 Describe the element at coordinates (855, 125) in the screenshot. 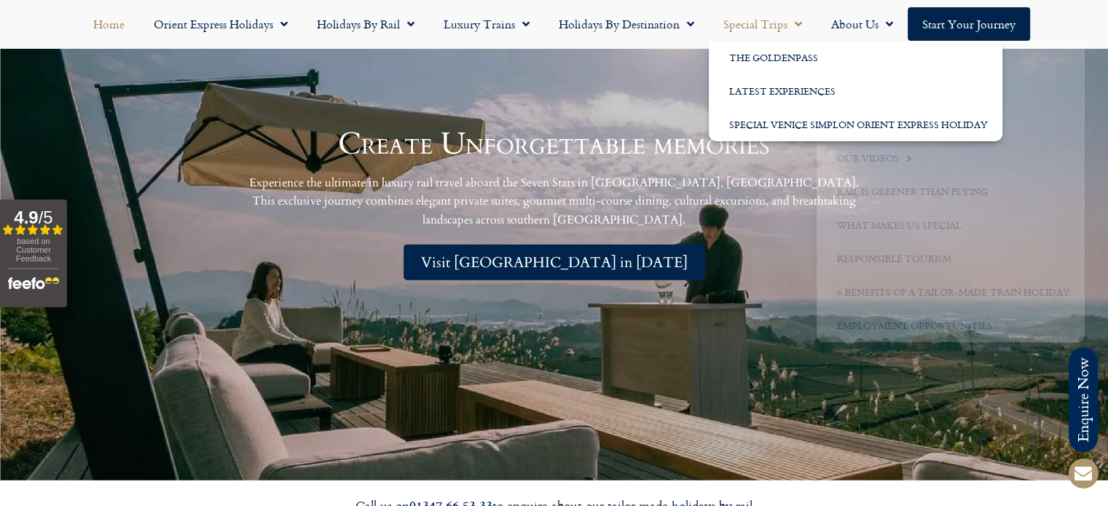

I see `a: Special Venice Simplon Orient Express Holiday` at that location.